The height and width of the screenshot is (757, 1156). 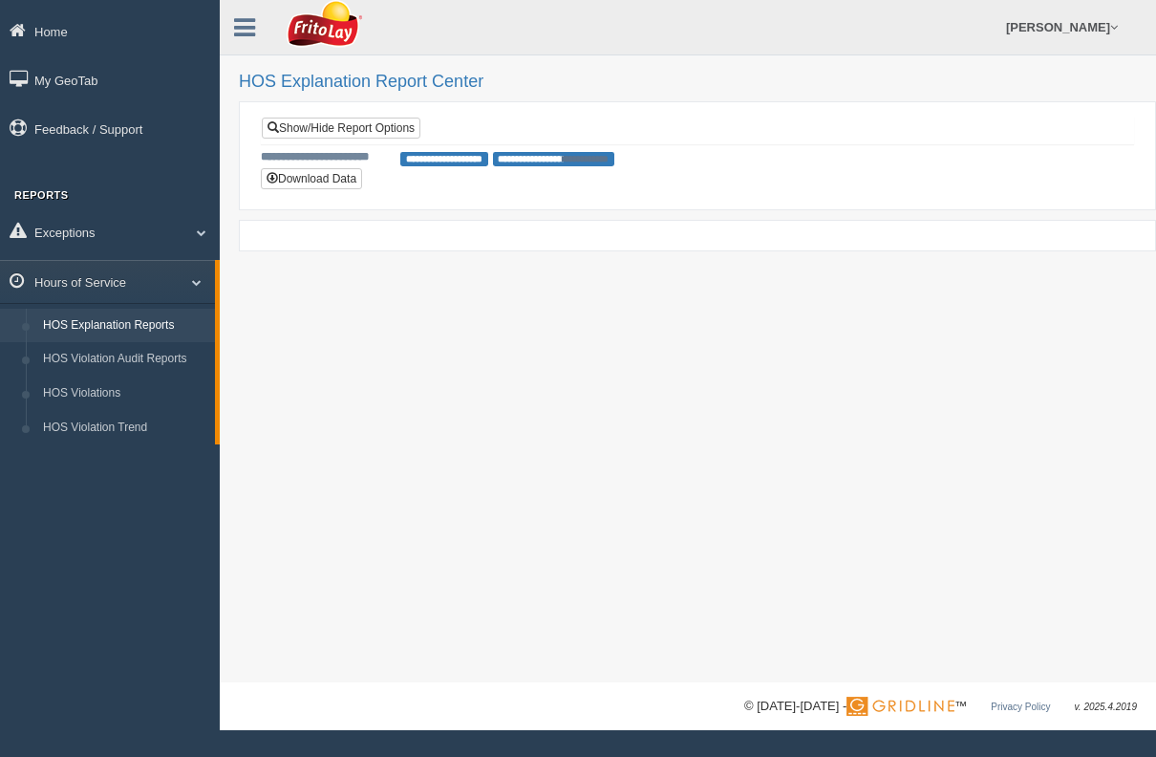 I want to click on a: Show/Hide Report Options, so click(x=341, y=128).